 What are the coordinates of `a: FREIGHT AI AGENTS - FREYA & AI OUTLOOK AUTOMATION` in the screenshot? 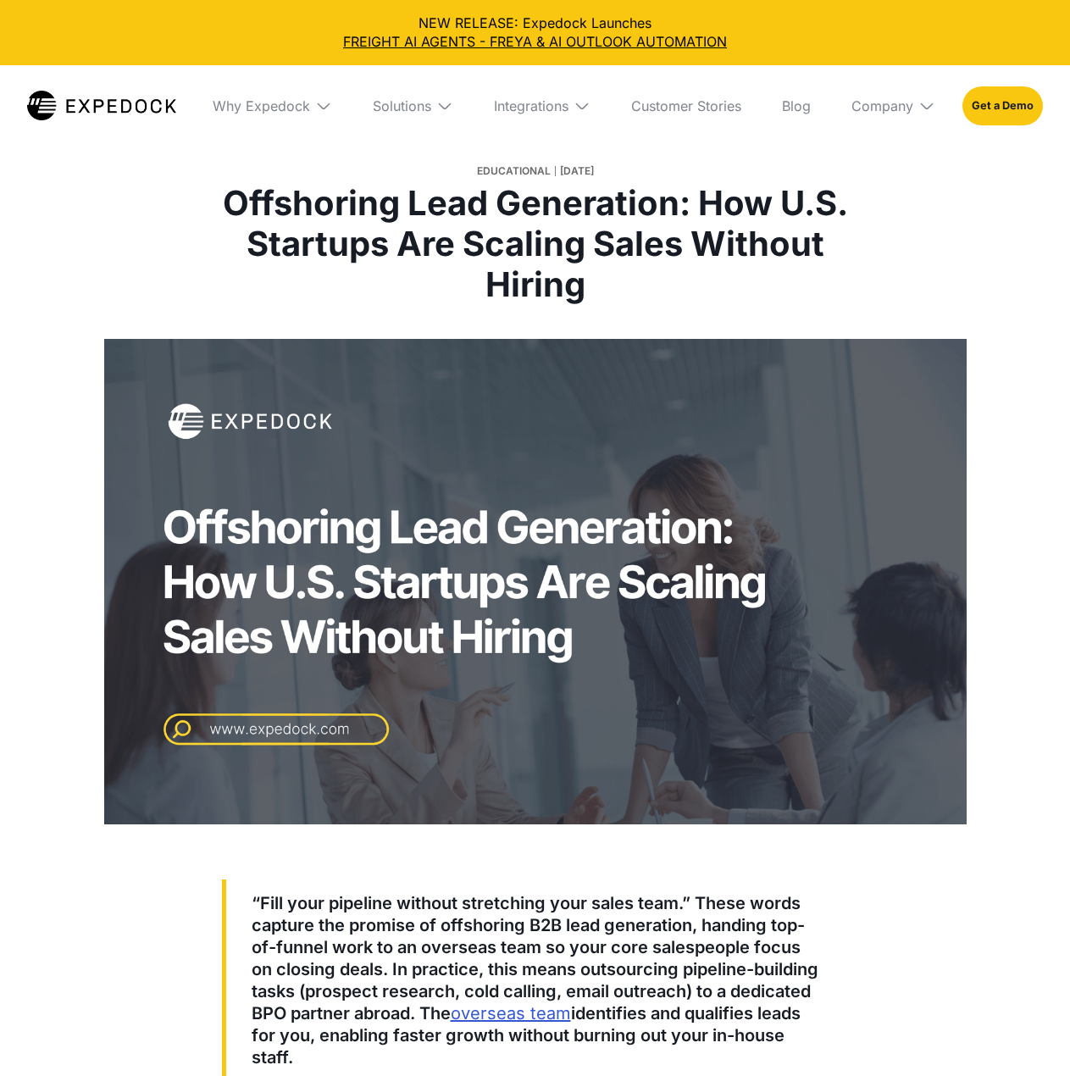 It's located at (534, 42).